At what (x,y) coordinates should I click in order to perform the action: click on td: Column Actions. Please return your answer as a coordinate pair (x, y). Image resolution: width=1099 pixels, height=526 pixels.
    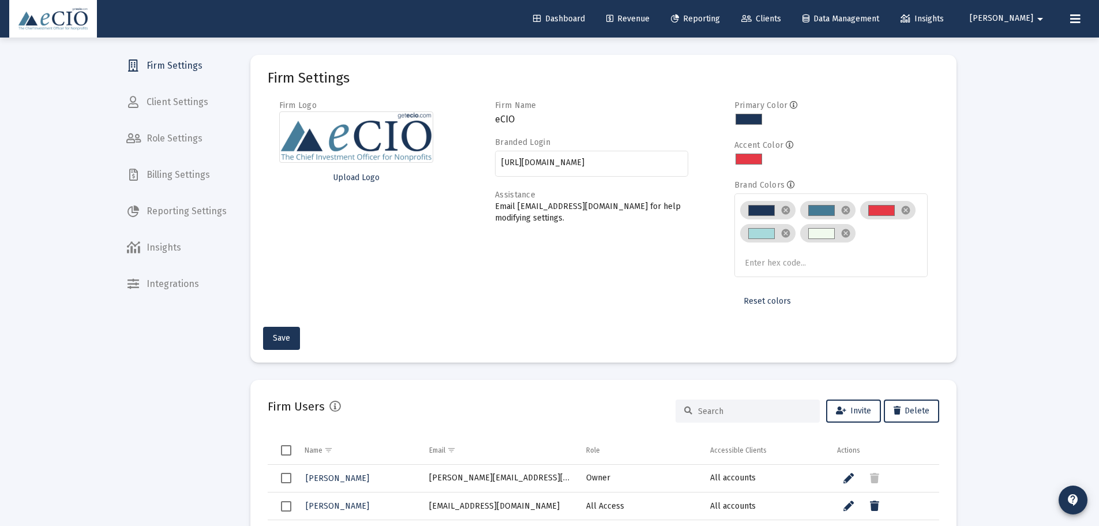
    Looking at the image, I should click on (884, 450).